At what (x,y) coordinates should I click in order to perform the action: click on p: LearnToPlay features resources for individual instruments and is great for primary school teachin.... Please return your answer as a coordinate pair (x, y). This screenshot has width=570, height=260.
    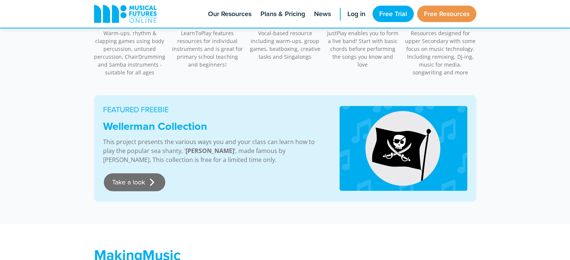
    Looking at the image, I should click on (208, 49).